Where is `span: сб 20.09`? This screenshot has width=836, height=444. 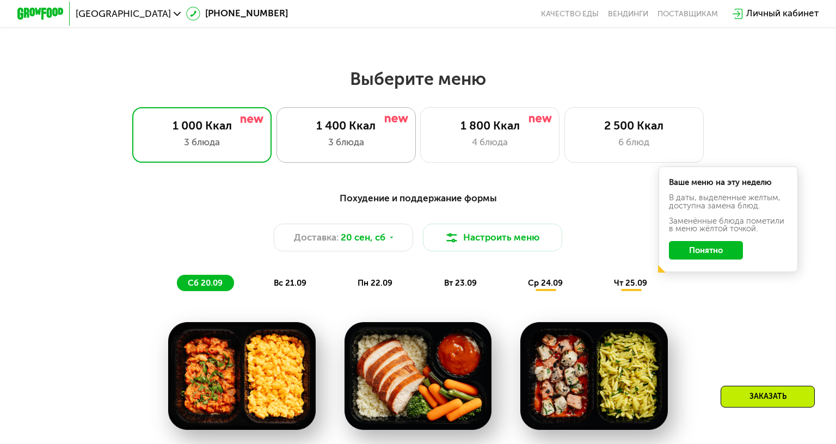 span: сб 20.09 is located at coordinates (205, 283).